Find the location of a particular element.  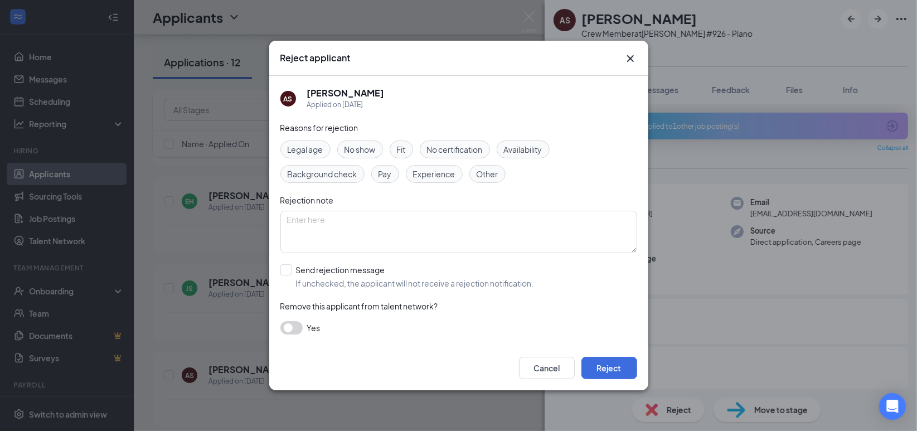

span: Background check is located at coordinates (322, 174).